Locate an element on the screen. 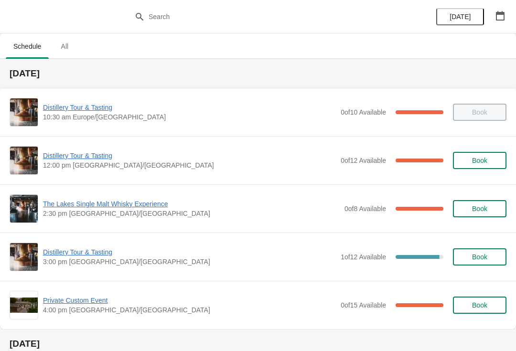  img: Distillery Tour & Tasting | | 10:30 am Europe/London is located at coordinates (24, 112).